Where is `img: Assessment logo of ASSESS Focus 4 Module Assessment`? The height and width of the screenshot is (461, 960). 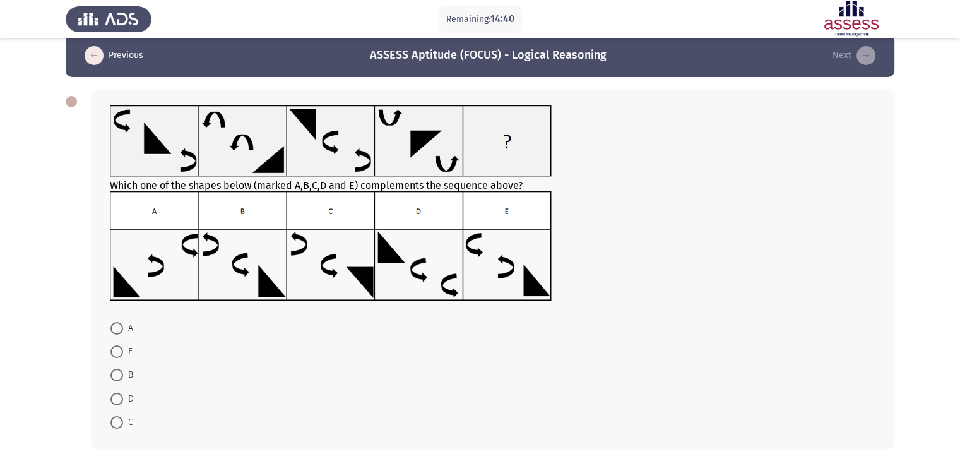
img: Assessment logo of ASSESS Focus 4 Module Assessment is located at coordinates (851, 19).